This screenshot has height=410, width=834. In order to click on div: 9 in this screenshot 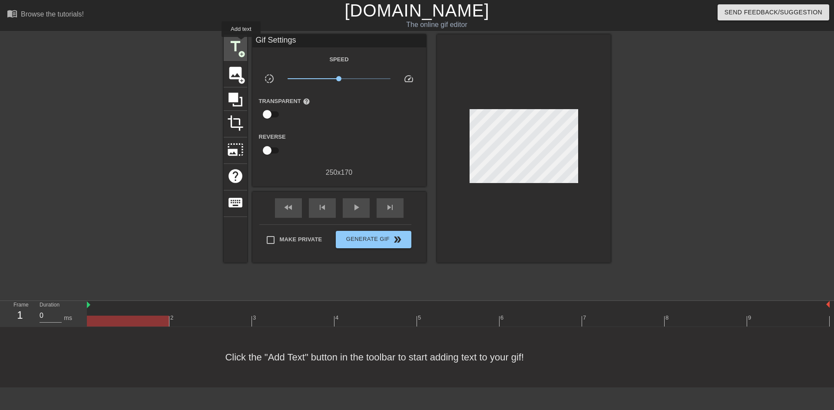, I will do `click(750, 318)`.